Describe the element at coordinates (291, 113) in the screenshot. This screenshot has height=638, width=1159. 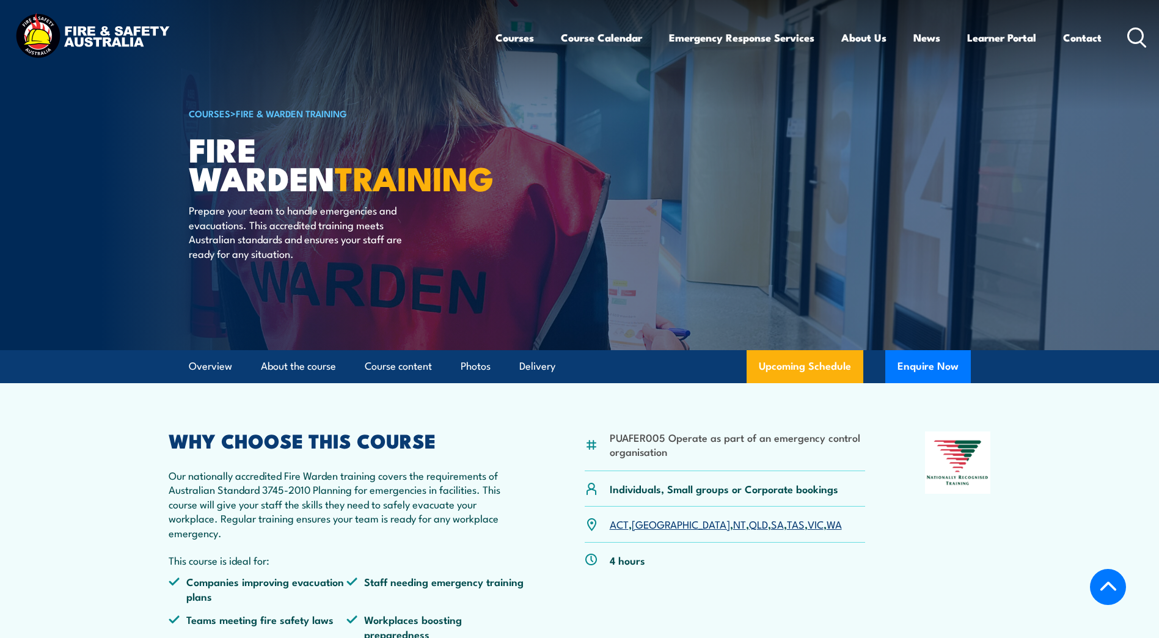
I see `a: Fire & Warden Training` at that location.